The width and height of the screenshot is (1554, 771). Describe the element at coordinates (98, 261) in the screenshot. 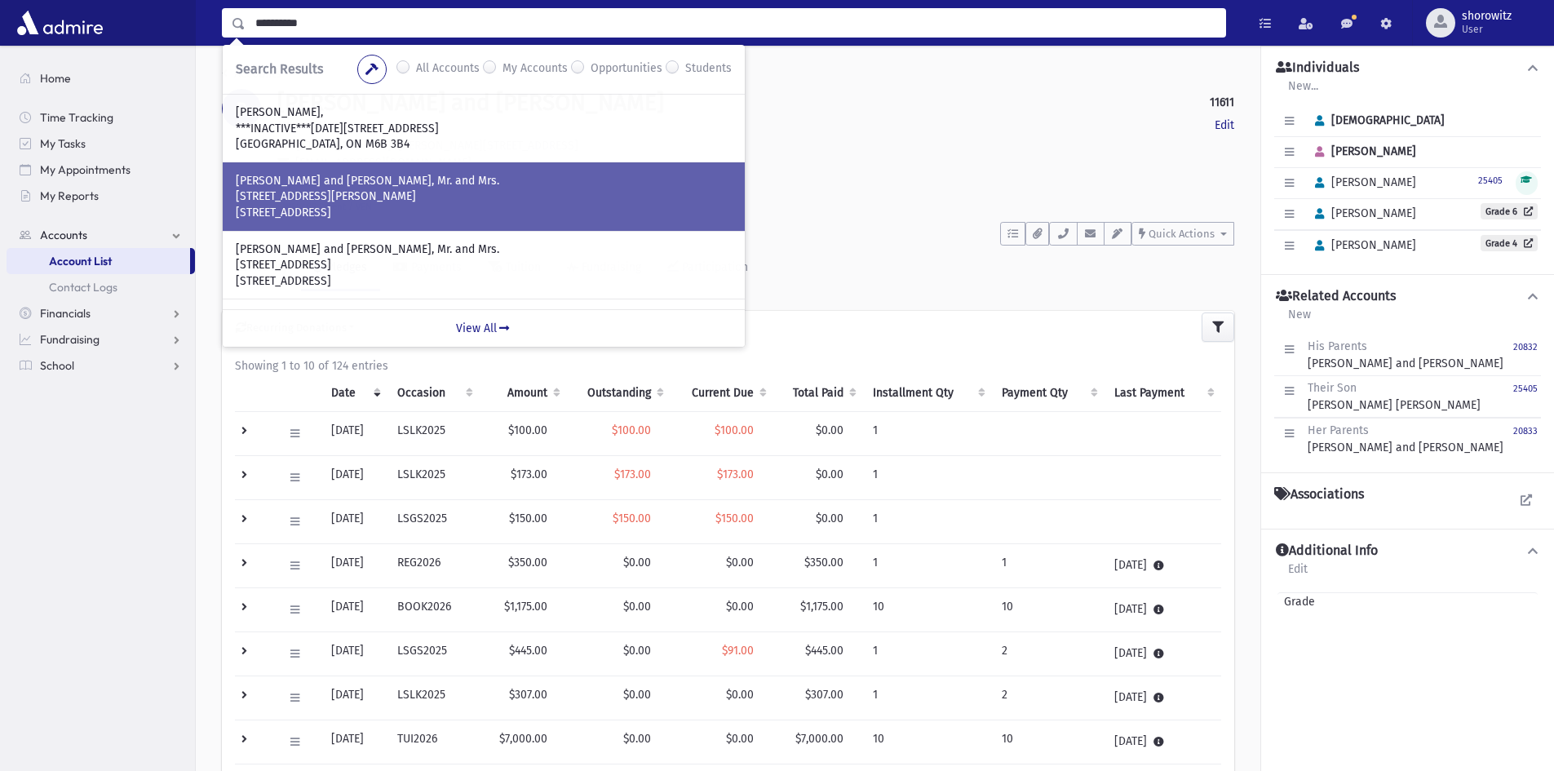

I see `a: Account List` at that location.